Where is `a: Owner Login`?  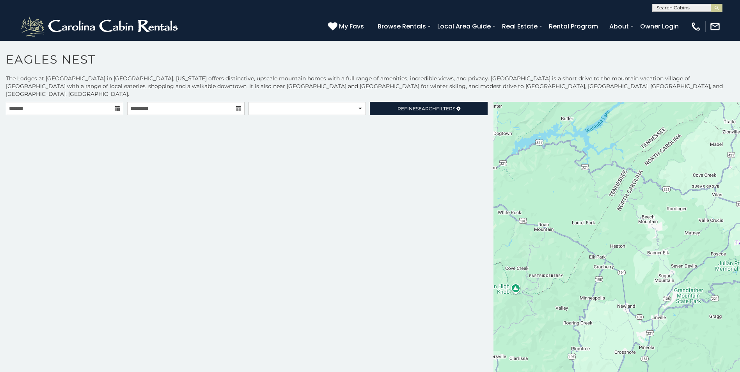
a: Owner Login is located at coordinates (659, 26).